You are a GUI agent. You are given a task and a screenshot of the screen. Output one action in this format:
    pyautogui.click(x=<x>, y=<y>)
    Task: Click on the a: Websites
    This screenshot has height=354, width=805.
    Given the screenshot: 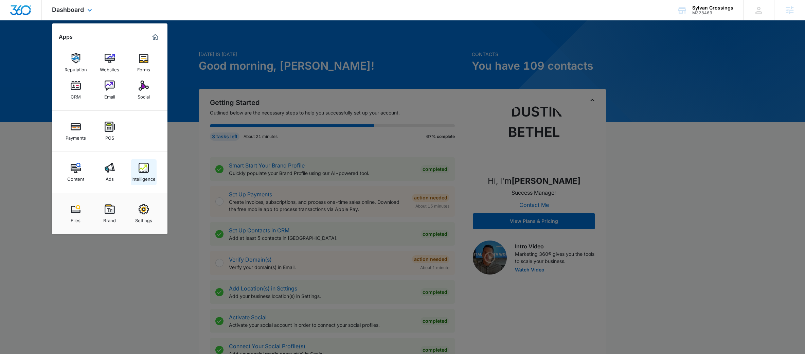 What is the action you would take?
    pyautogui.click(x=110, y=63)
    